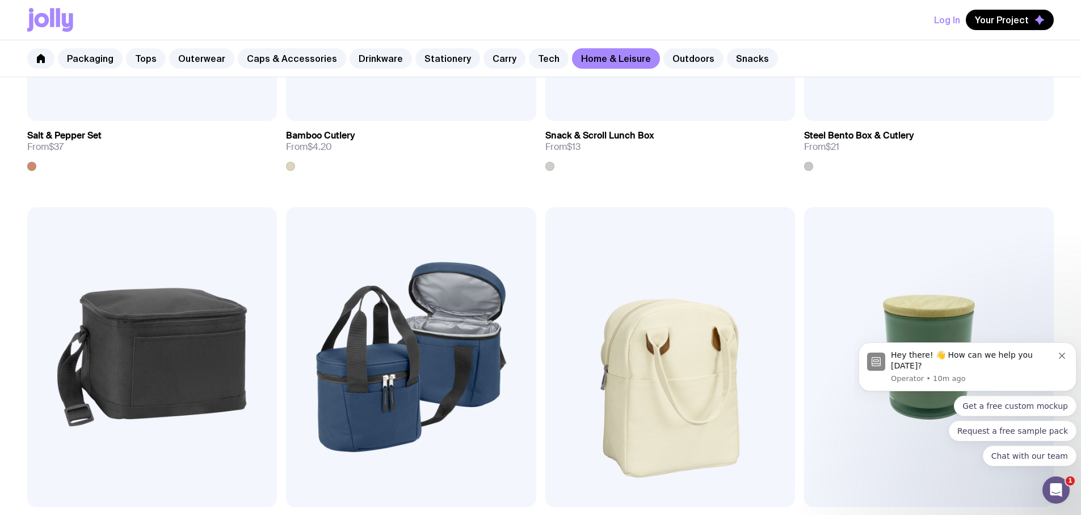 Image resolution: width=1081 pixels, height=515 pixels. Describe the element at coordinates (381, 58) in the screenshot. I see `a: Drinkware` at that location.